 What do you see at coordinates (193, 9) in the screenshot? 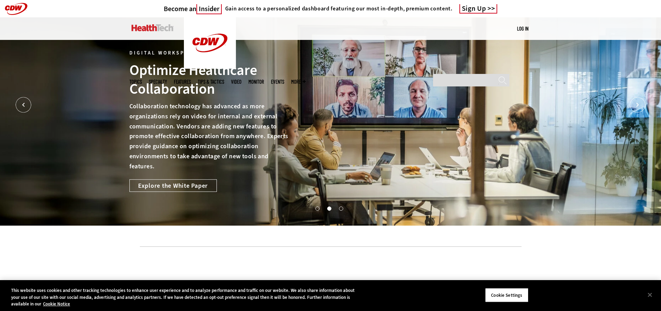
I see `h3: Become an` at bounding box center [193, 9].